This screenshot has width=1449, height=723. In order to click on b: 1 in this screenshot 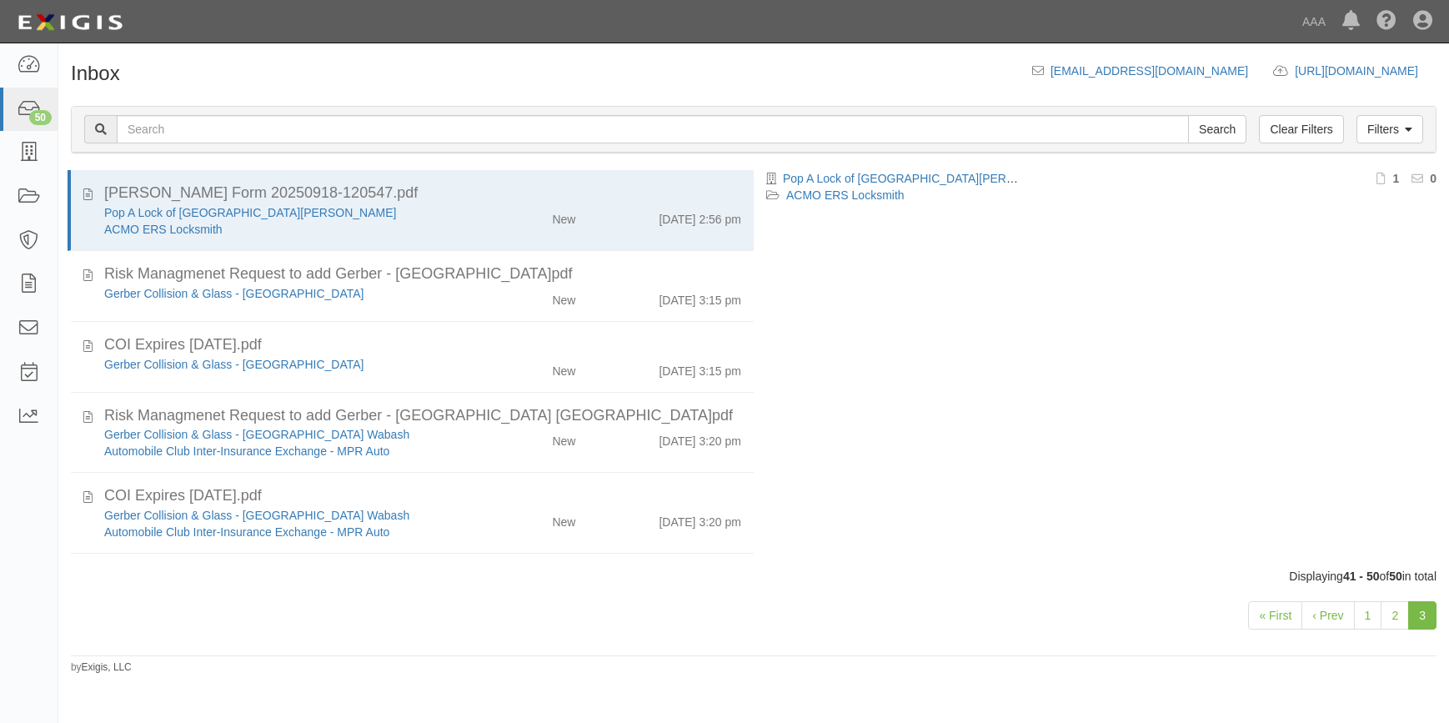, I will do `click(1395, 178)`.